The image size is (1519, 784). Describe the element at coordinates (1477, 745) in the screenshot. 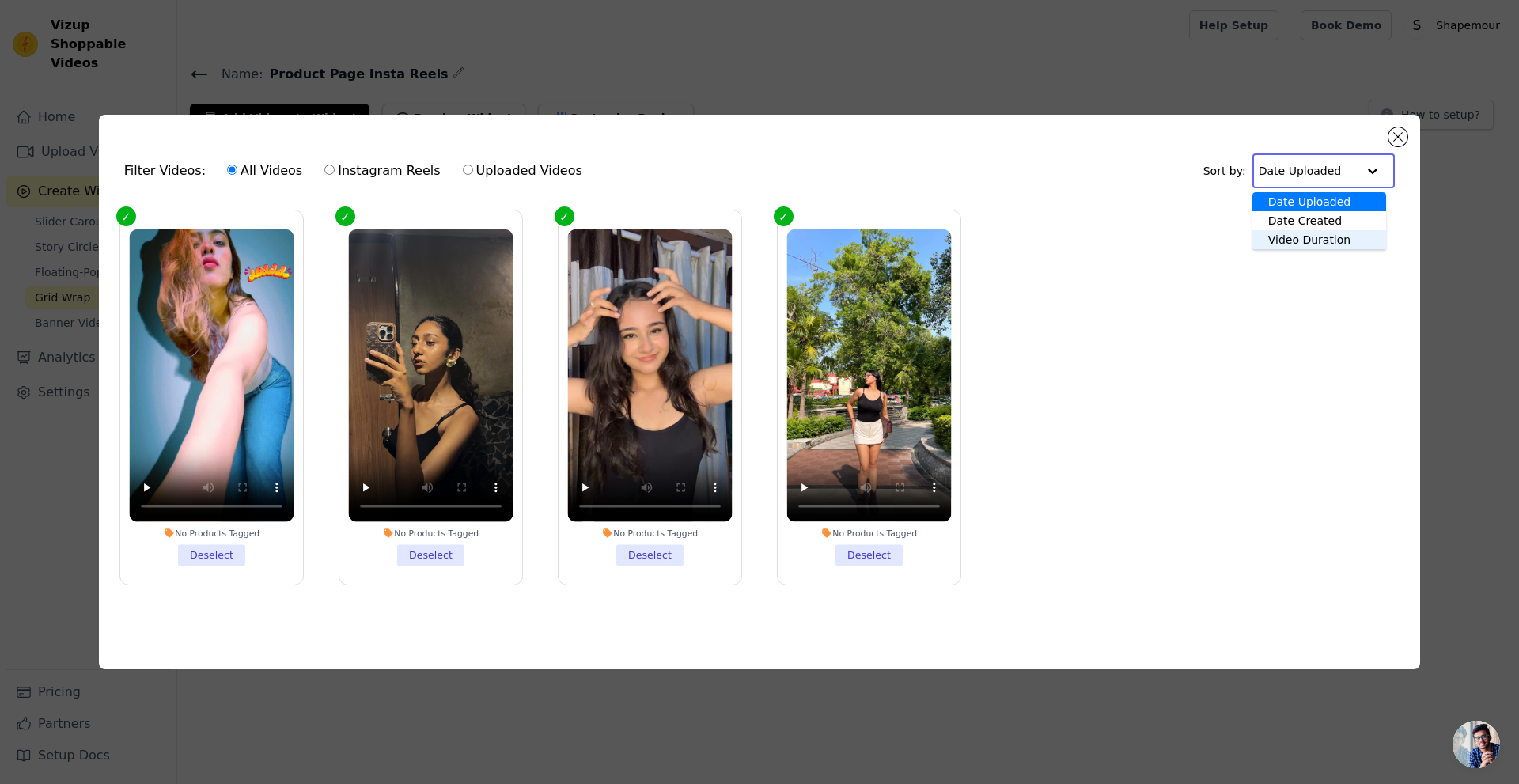

I see `a: Open chat` at that location.